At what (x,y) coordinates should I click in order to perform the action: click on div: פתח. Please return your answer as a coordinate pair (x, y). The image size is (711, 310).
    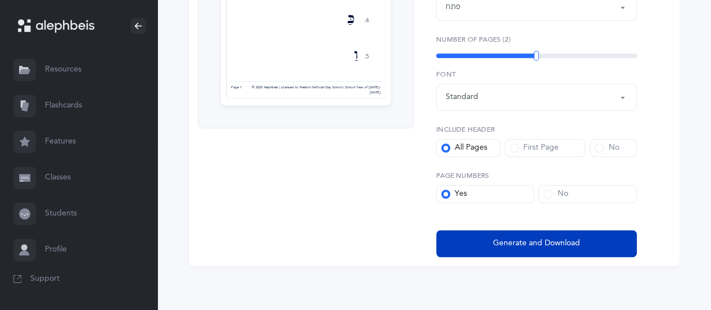
    Looking at the image, I should click on (453, 7).